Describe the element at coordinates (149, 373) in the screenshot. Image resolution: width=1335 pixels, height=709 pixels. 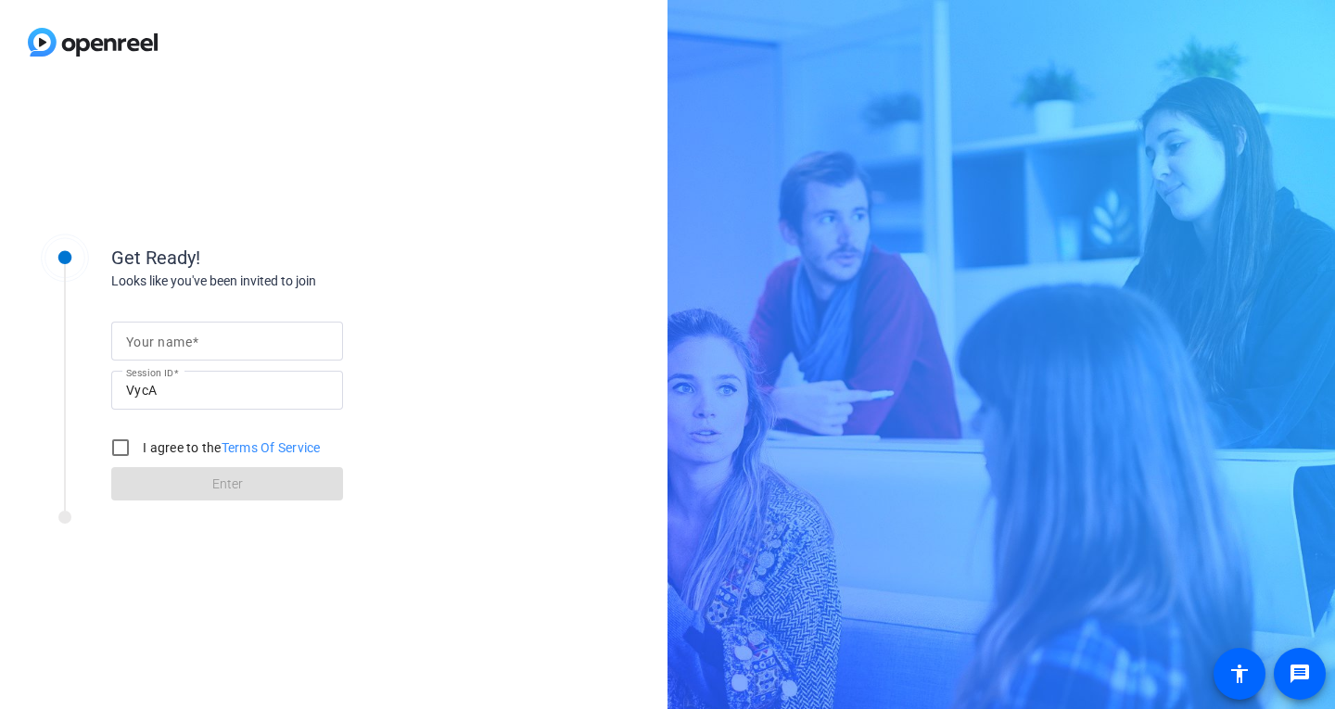
I see `mat-label: Session ID` at that location.